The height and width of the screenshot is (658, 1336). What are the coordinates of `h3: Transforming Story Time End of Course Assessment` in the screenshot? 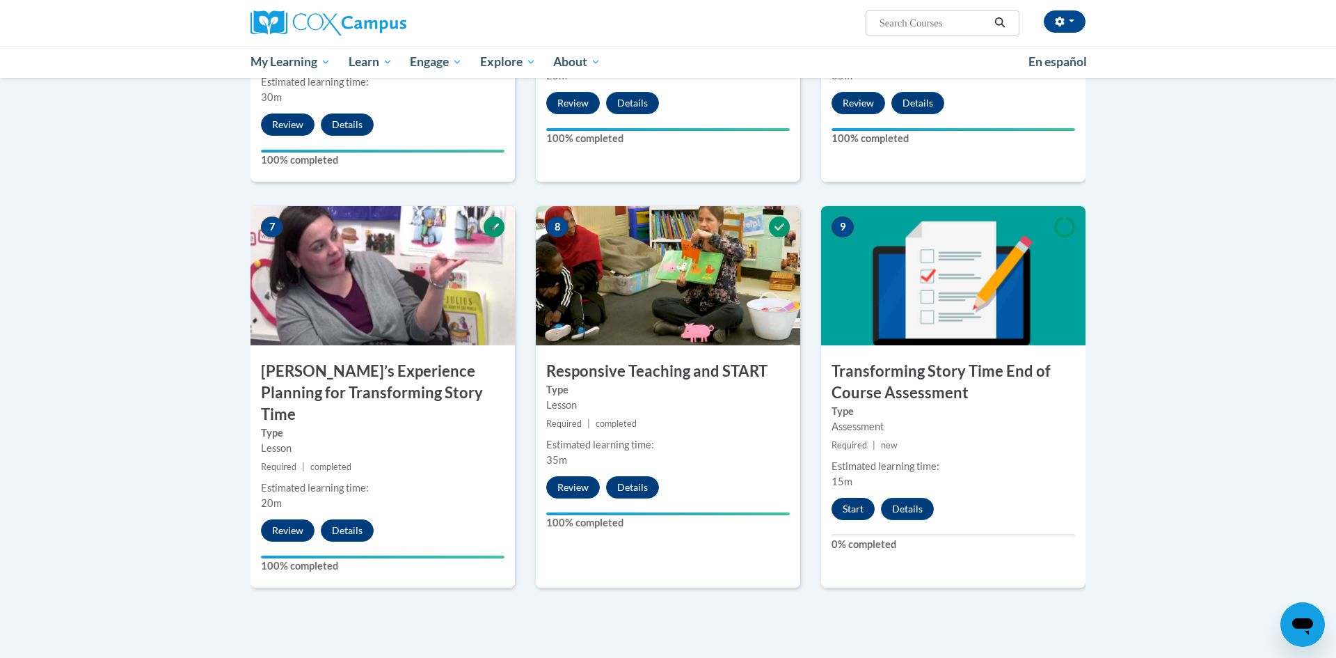 It's located at (954, 382).